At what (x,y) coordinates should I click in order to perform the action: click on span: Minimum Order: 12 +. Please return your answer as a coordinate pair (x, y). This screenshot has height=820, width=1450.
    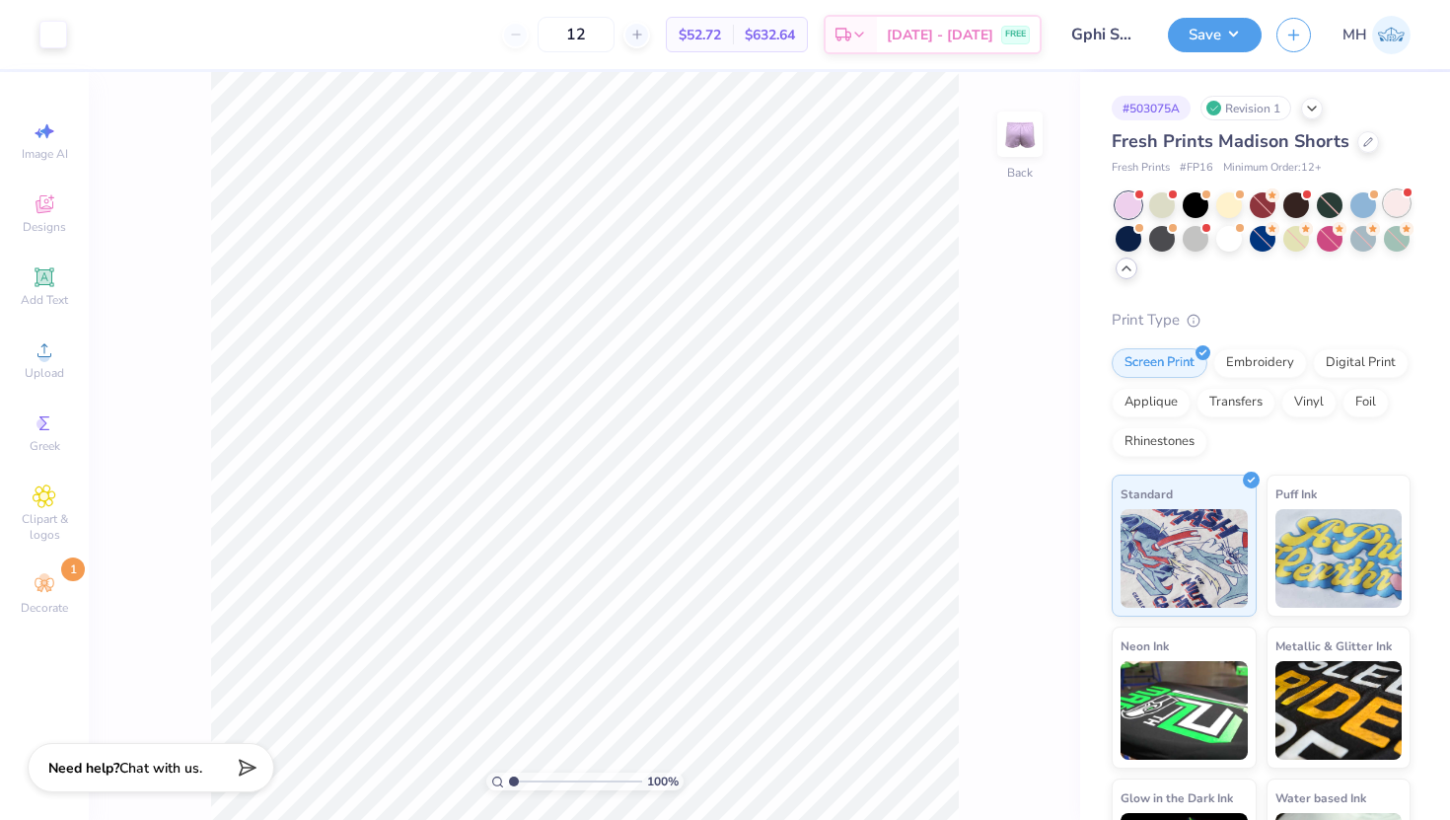
    Looking at the image, I should click on (1272, 168).